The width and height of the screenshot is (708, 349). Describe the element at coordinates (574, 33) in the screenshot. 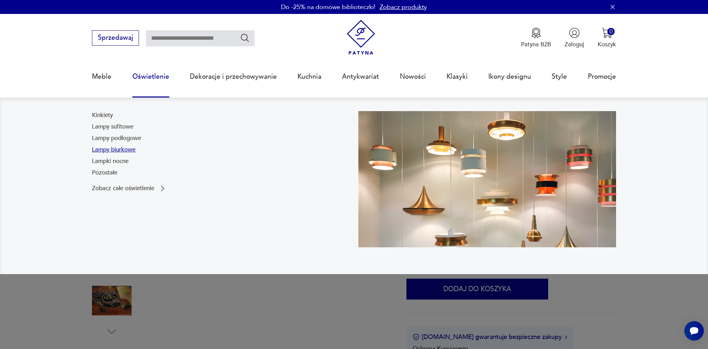

I see `img: Ikonka użytkownika` at that location.